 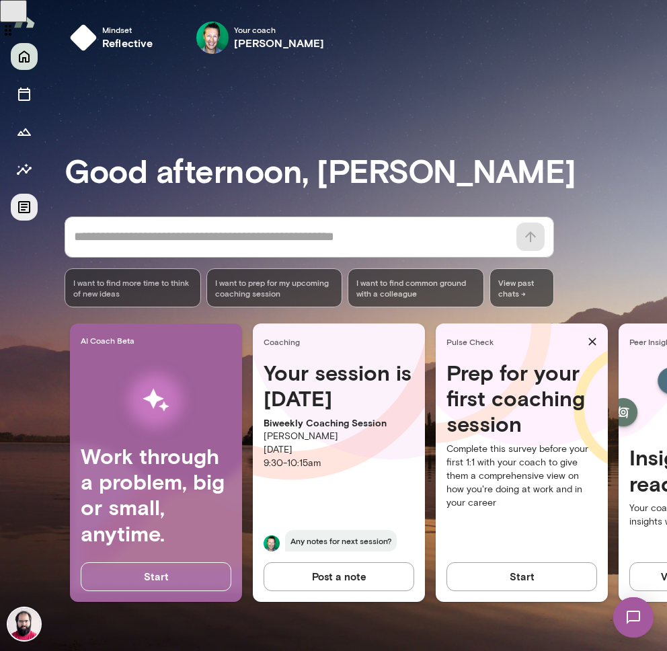 I want to click on button: Home, so click(x=24, y=57).